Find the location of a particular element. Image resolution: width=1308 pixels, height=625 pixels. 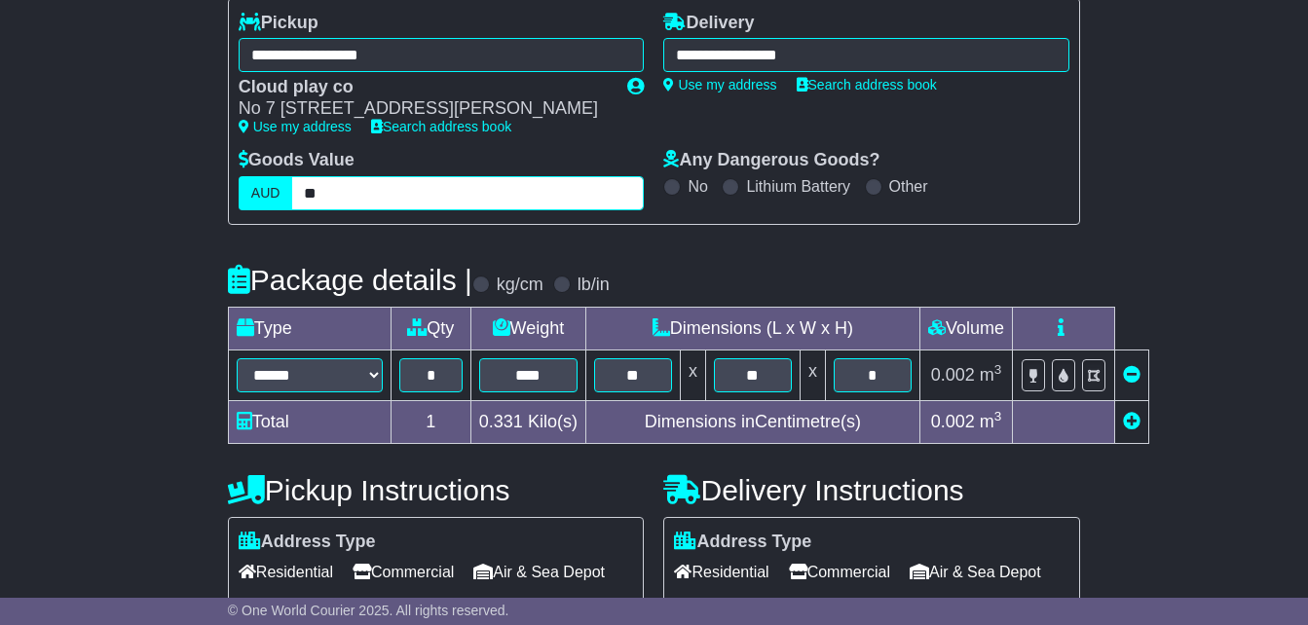

td: 1 is located at coordinates (430, 422).